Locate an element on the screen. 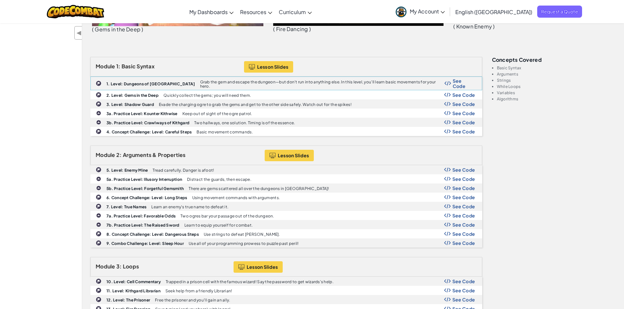 The image size is (624, 309). p: Learn an enemy's true name to defeat it. is located at coordinates (190, 207).